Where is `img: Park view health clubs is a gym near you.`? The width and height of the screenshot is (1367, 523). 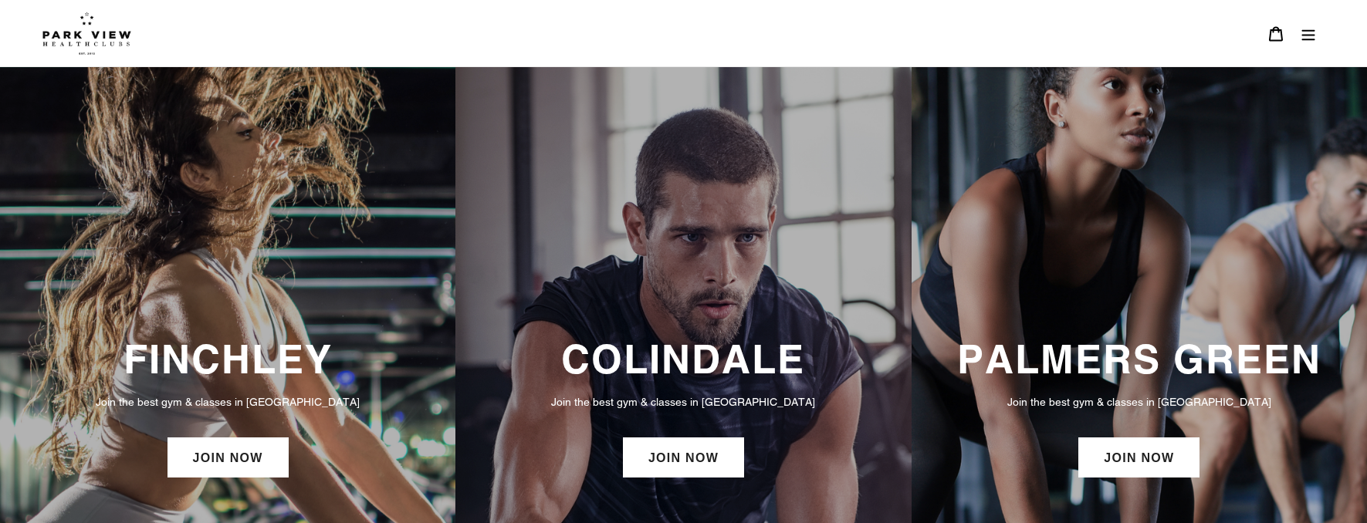 img: Park view health clubs is a gym near you. is located at coordinates (86, 33).